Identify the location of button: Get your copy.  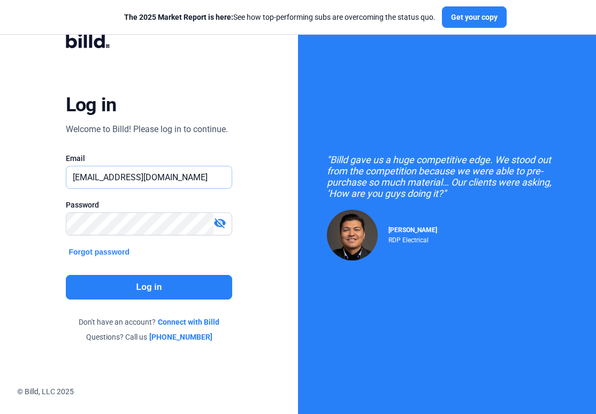
(474, 17).